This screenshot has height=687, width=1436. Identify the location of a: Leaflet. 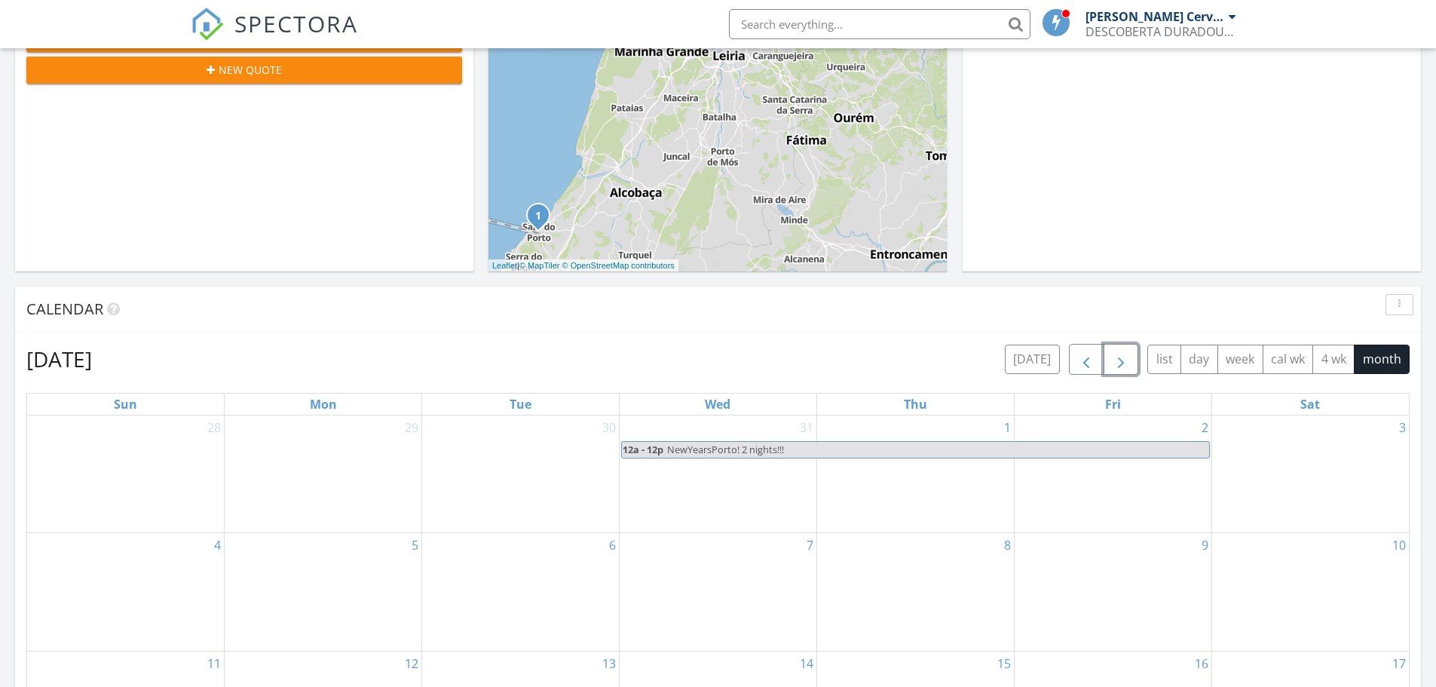
(504, 265).